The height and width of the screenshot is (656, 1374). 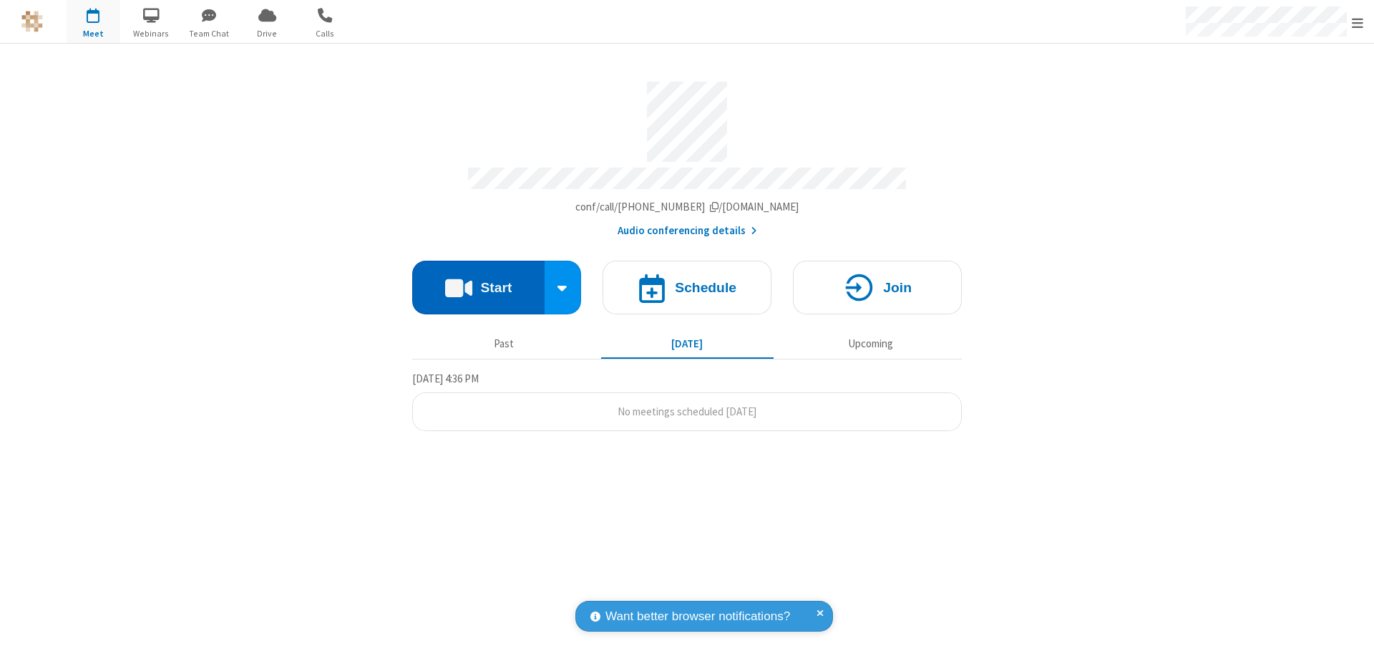 I want to click on section: Account details, so click(x=687, y=155).